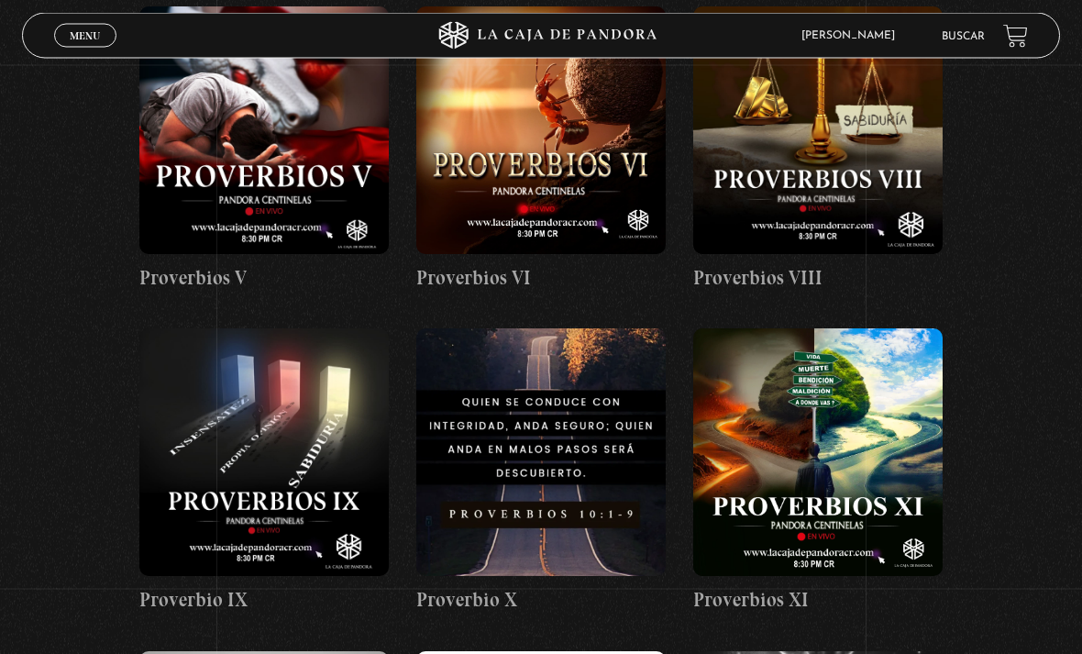  Describe the element at coordinates (264, 472) in the screenshot. I see `a: Proverbio IX` at that location.